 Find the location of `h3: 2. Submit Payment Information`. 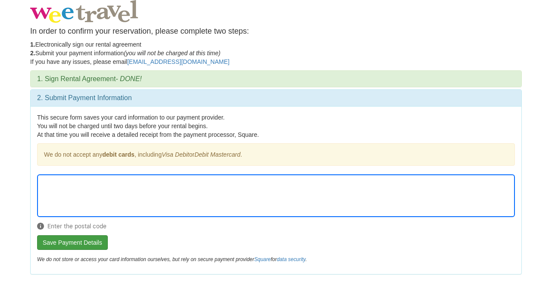

h3: 2. Submit Payment Information is located at coordinates (276, 98).